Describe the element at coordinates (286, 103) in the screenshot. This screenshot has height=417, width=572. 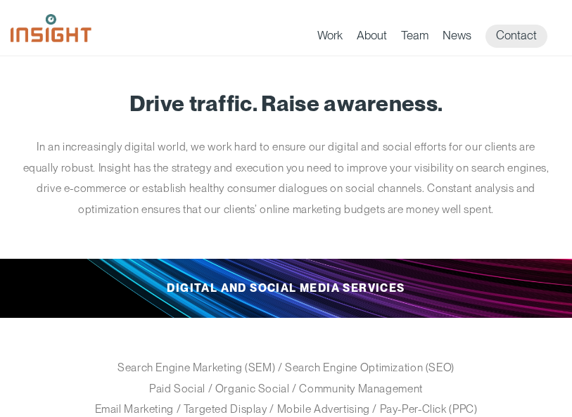
I see `h1: Drive traffic. Raise awareness.` at that location.